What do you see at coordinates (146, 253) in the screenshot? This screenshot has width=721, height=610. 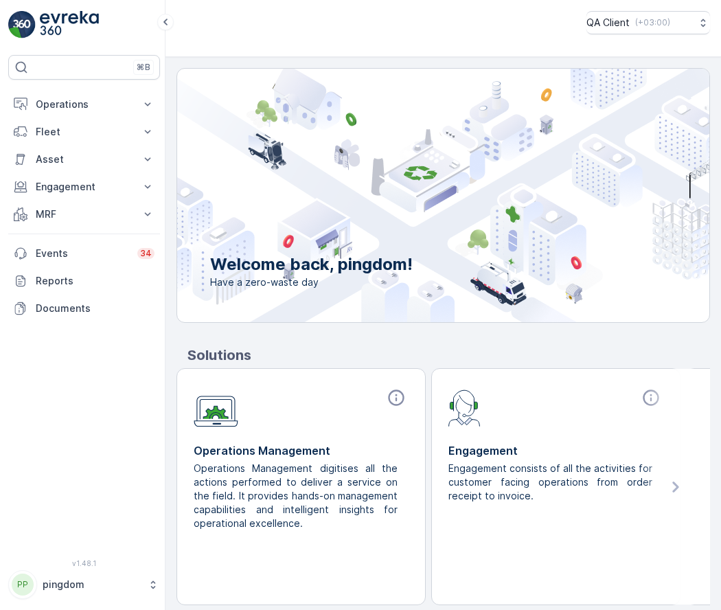 I see `p: 34` at bounding box center [146, 253].